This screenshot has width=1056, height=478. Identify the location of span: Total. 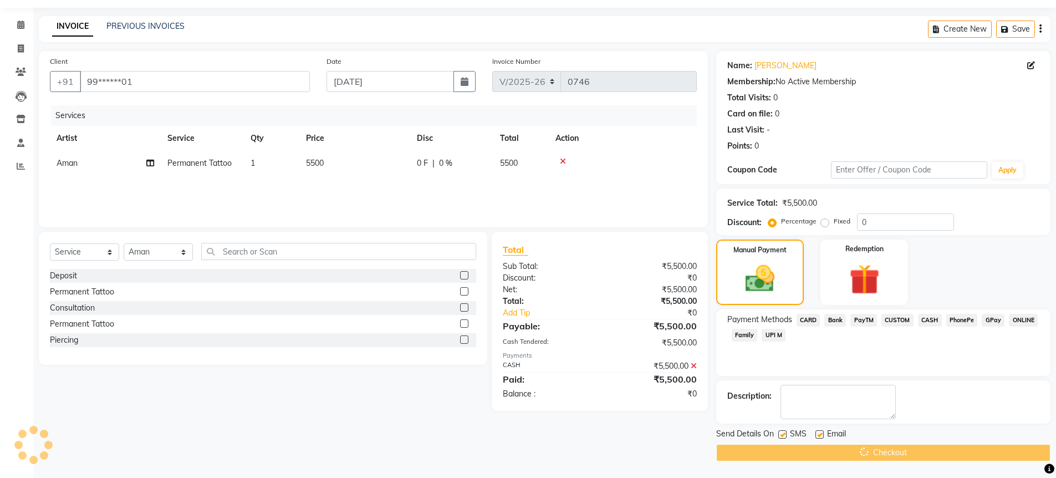
(516, 250).